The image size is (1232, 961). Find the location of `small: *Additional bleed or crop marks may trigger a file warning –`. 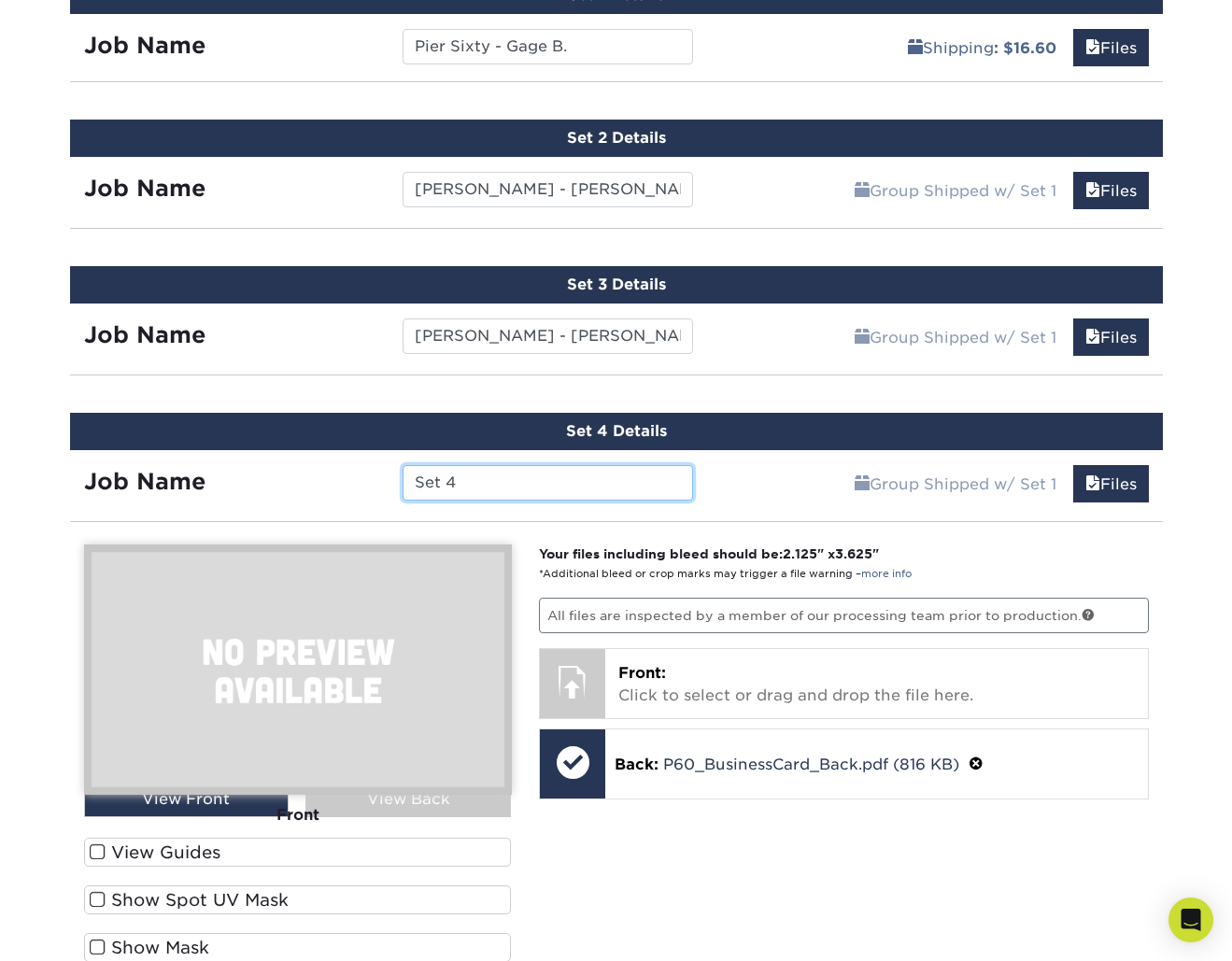

small: *Additional bleed or crop marks may trigger a file warning – is located at coordinates (724, 573).